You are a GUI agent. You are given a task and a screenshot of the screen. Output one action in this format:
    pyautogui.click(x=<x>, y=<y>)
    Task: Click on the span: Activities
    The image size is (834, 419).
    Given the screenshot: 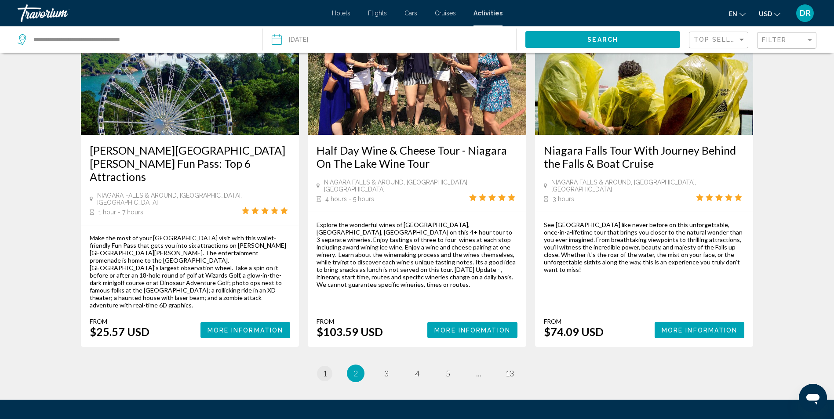 What is the action you would take?
    pyautogui.click(x=488, y=13)
    